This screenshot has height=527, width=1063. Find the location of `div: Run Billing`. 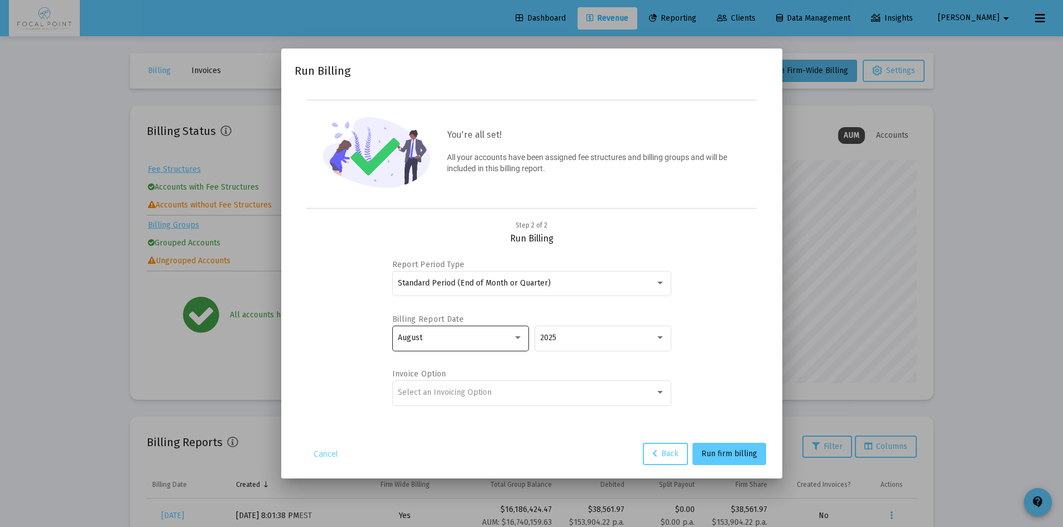

div: Run Billing is located at coordinates (532, 232).